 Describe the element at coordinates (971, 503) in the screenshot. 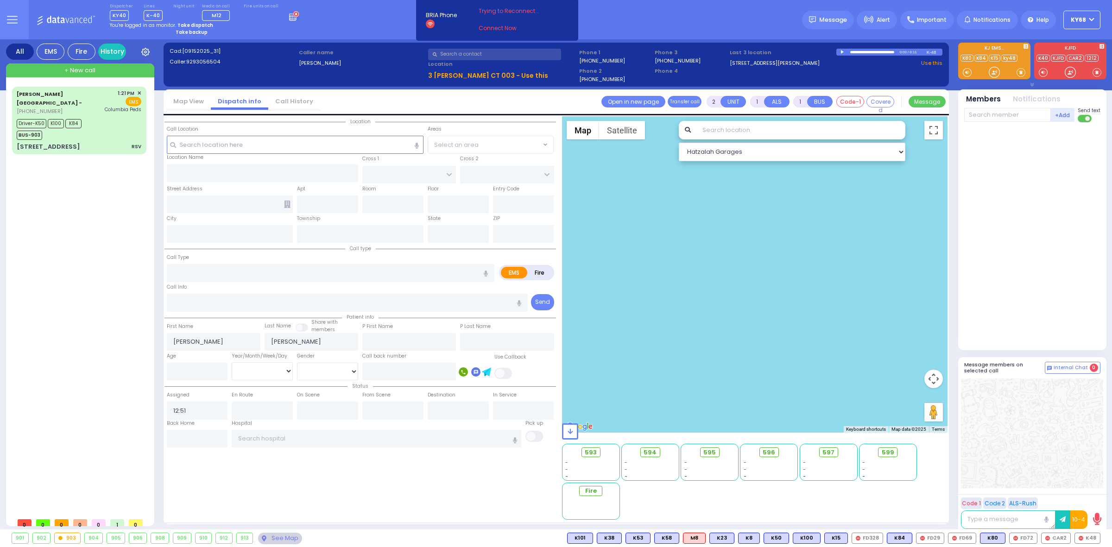

I see `button: Code 1` at that location.